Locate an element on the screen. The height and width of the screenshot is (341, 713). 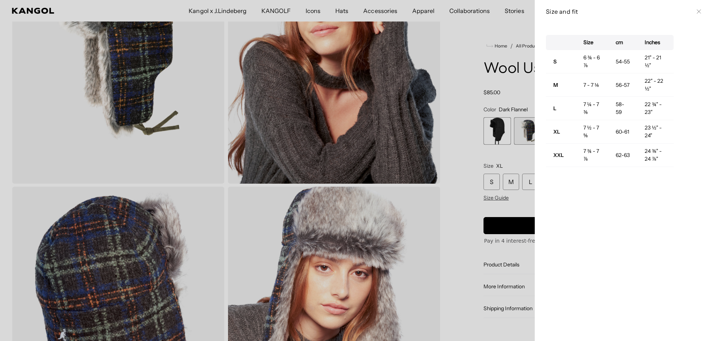
td: 60-61 is located at coordinates (623, 132).